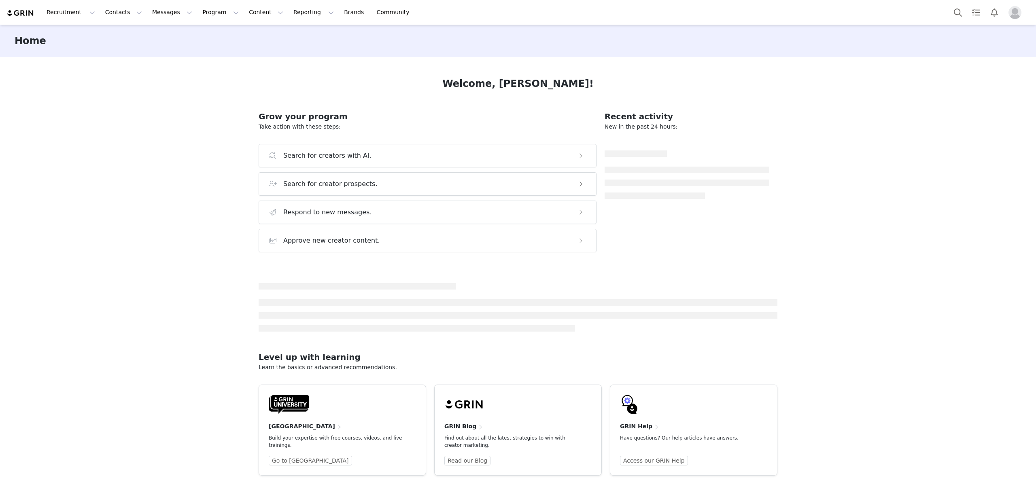 The height and width of the screenshot is (480, 1036). What do you see at coordinates (71, 12) in the screenshot?
I see `button: Recruitment` at bounding box center [71, 12].